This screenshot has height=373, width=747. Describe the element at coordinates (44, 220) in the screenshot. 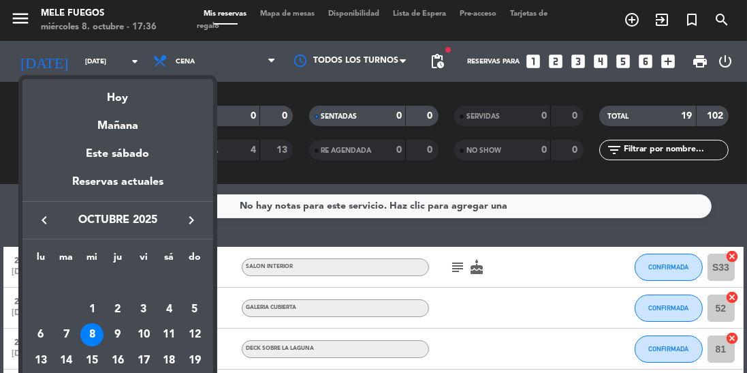

I see `button: keyboard_arrow_left` at that location.